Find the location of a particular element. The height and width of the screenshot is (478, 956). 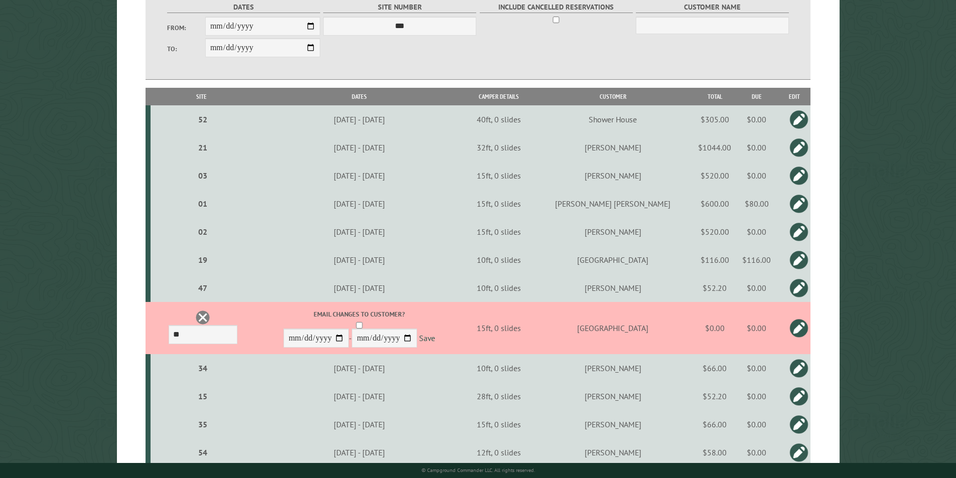

div: 35 is located at coordinates (203, 425).